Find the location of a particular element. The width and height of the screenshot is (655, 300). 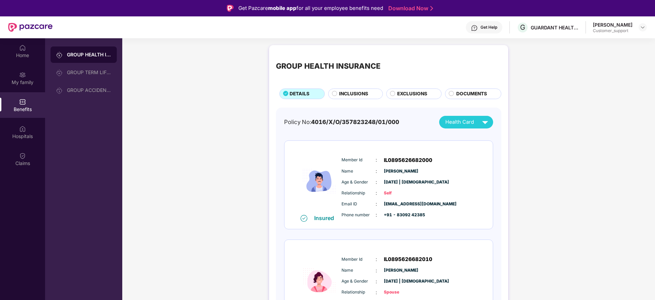

span: 4016/X/O/357823248/01/000 is located at coordinates (355, 122).